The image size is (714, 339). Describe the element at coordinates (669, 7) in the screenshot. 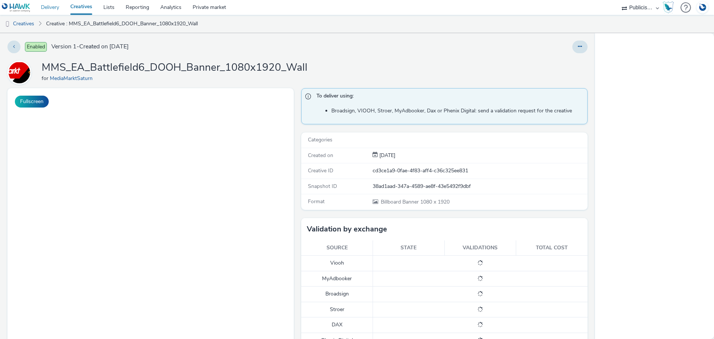

I see `img: Hawk Academy` at that location.